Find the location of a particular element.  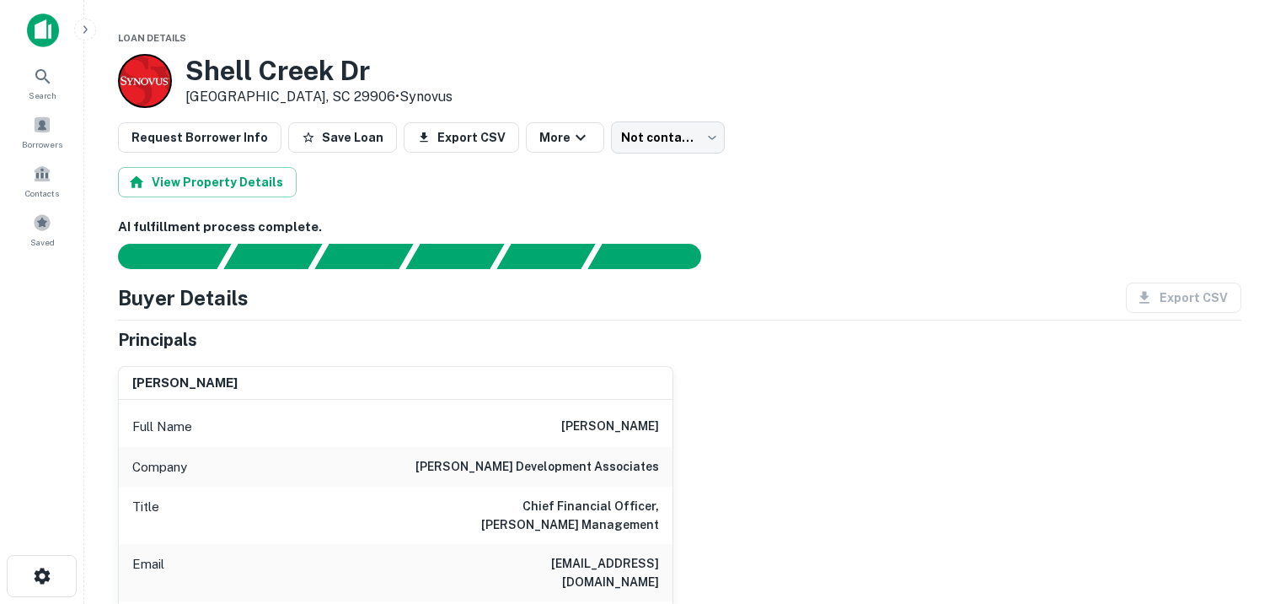

span: Search is located at coordinates (42, 95).